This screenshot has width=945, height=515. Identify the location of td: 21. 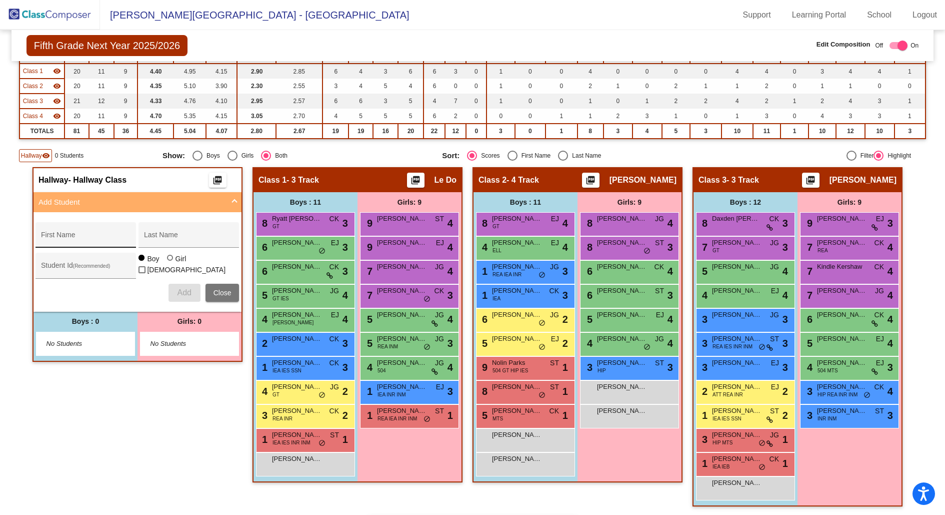
(77, 101).